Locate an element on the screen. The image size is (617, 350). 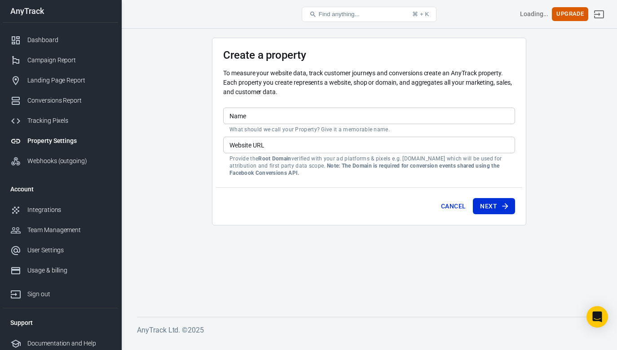
strong: Note: The Domain is required for conversion events shared using the Facebook Conversions API. is located at coordinates (364, 170).